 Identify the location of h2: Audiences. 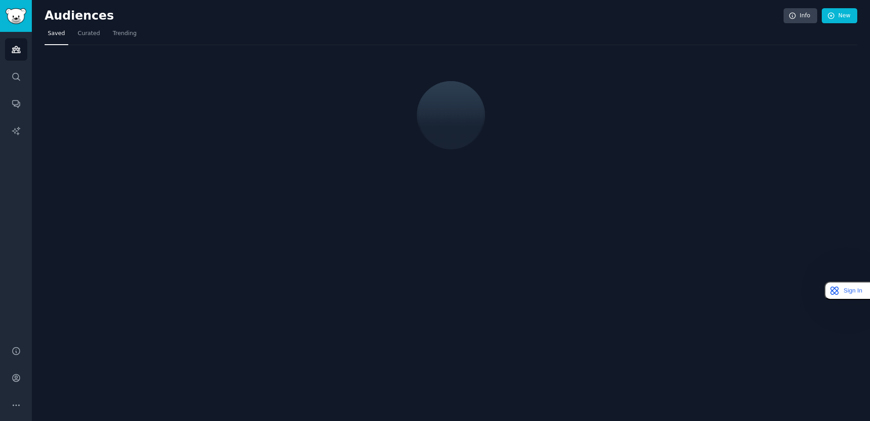
(414, 16).